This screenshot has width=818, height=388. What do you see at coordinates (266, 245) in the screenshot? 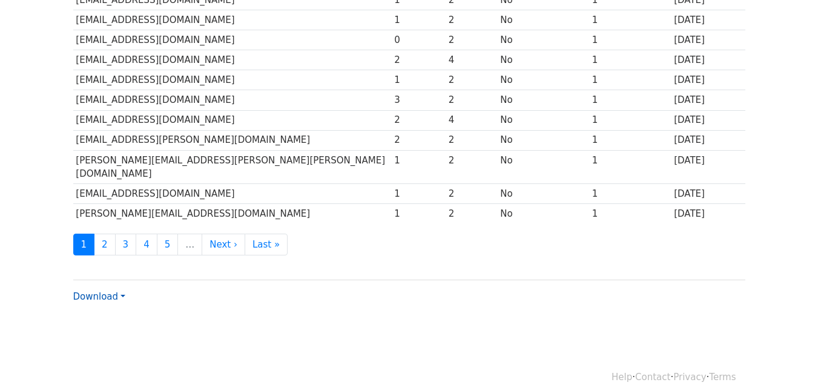
I see `a: Last »` at bounding box center [266, 245].